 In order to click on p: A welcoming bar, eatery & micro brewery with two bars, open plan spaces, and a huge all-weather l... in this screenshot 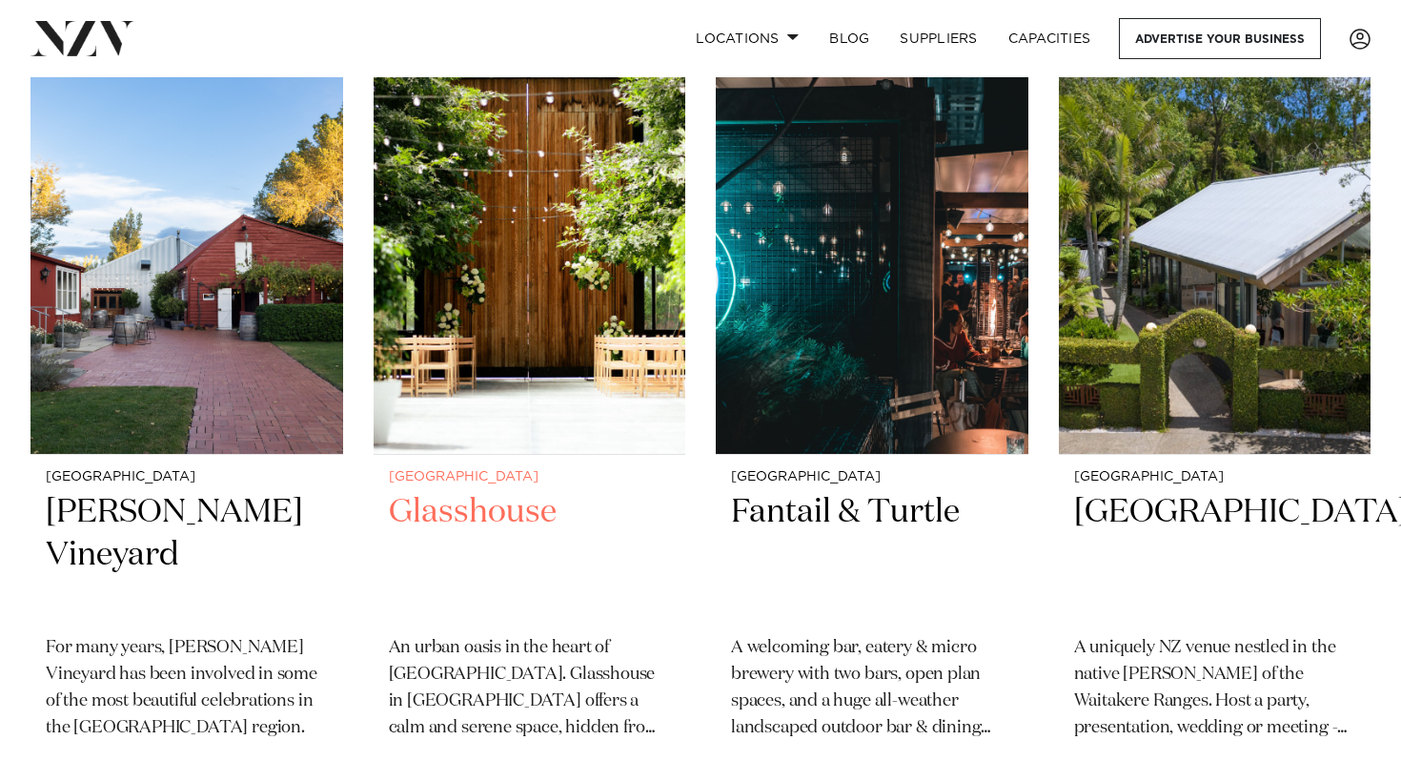, I will do `click(872, 688)`.